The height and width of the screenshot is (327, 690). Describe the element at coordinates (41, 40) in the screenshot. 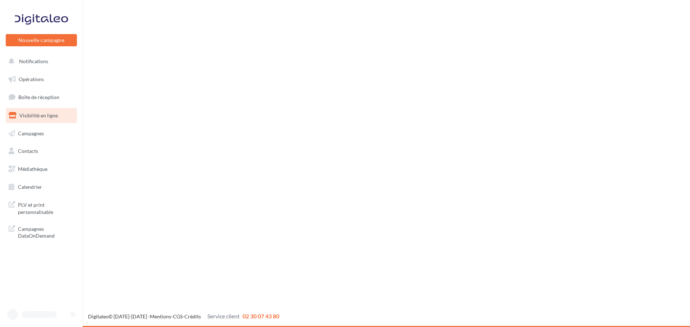

I see `button: Nouvelle campagne` at that location.